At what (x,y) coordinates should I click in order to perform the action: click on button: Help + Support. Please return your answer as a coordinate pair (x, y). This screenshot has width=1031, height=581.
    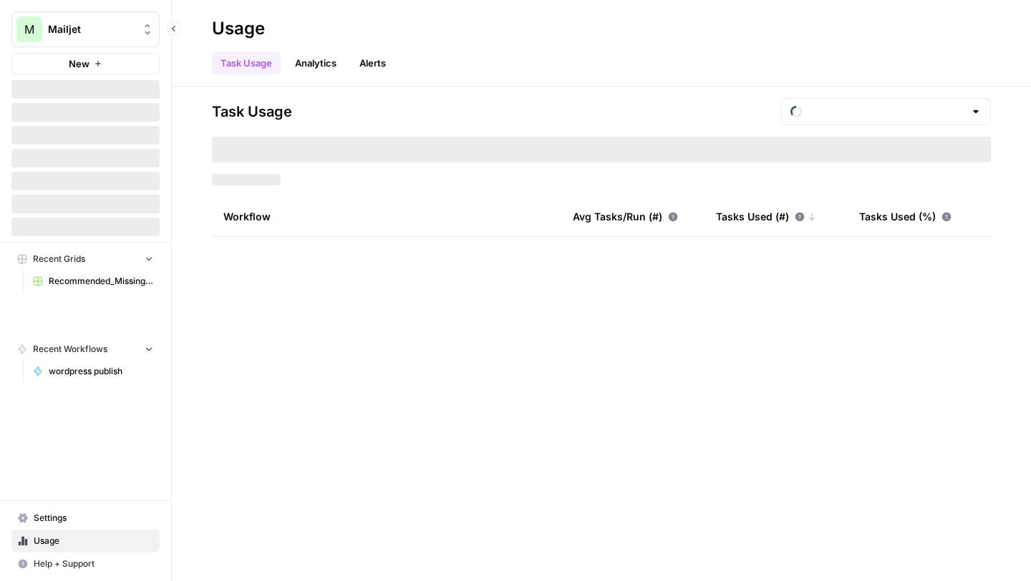
    Looking at the image, I should click on (85, 564).